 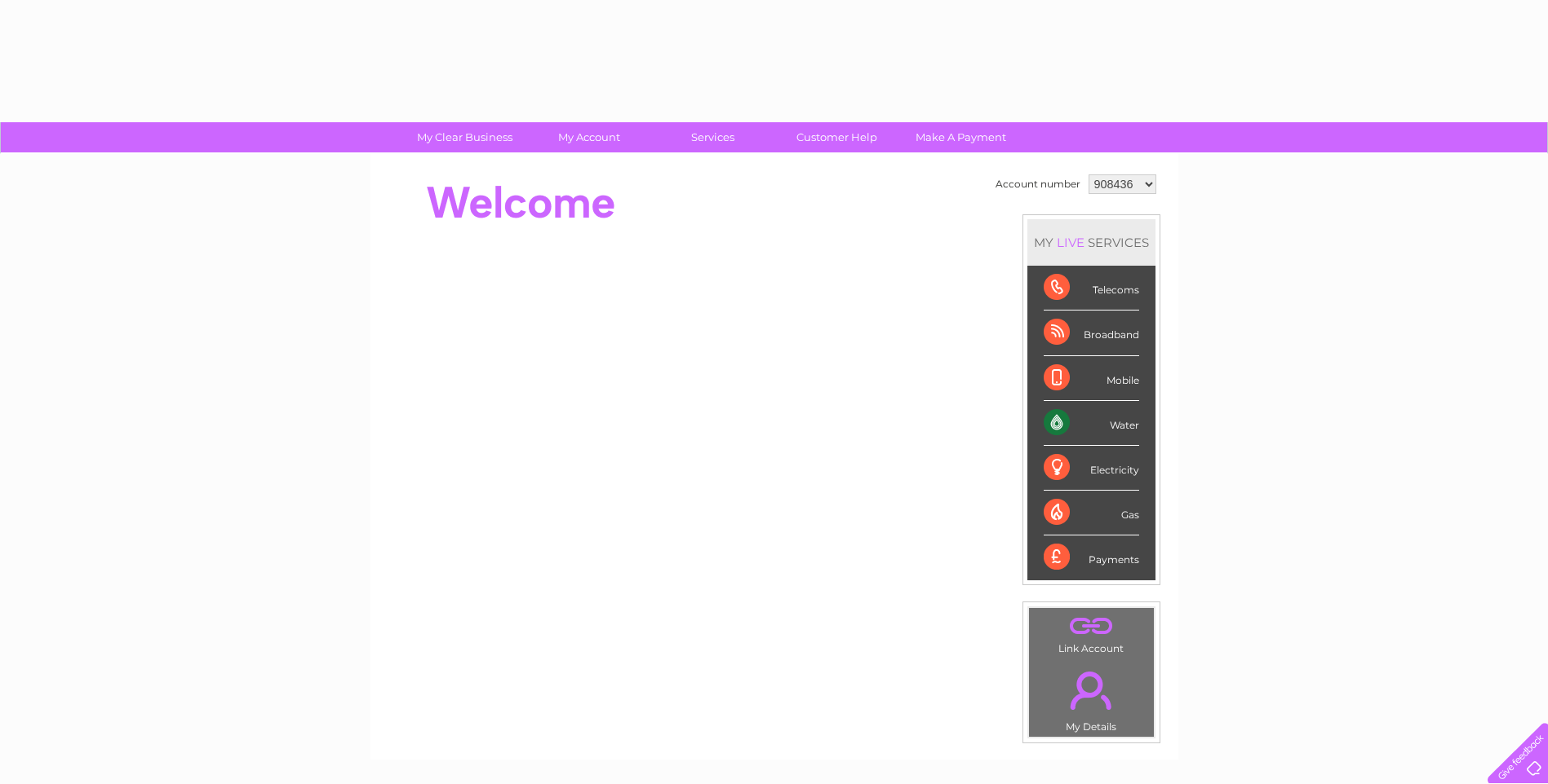 What do you see at coordinates (1091, 698) in the screenshot?
I see `td: My Details` at bounding box center [1091, 698].